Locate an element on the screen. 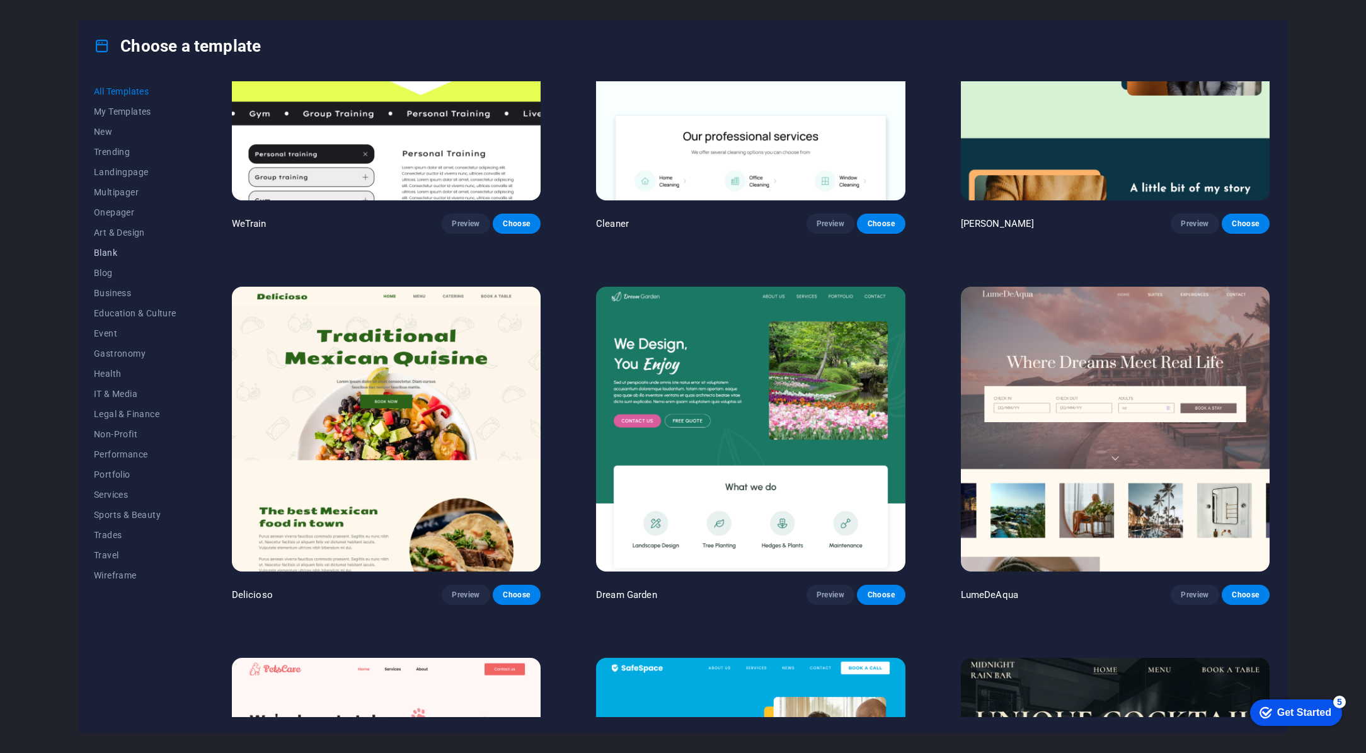 This screenshot has height=753, width=1366. button: Blank is located at coordinates (135, 253).